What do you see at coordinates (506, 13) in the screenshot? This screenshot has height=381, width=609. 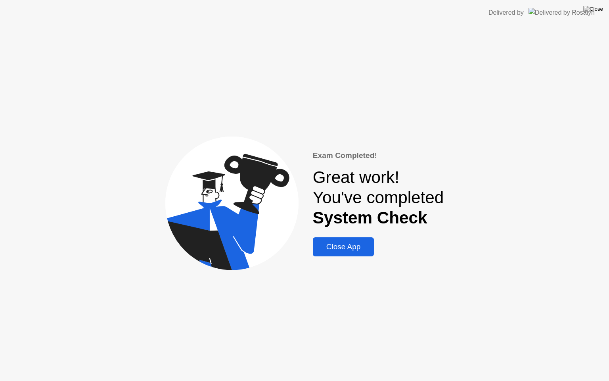 I see `div: Delivered by` at bounding box center [506, 13].